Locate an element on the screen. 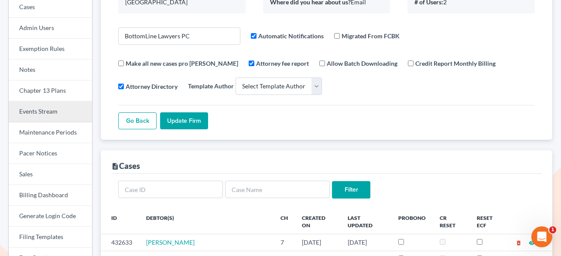 This screenshot has height=256, width=561. input: Update Firm is located at coordinates (184, 121).